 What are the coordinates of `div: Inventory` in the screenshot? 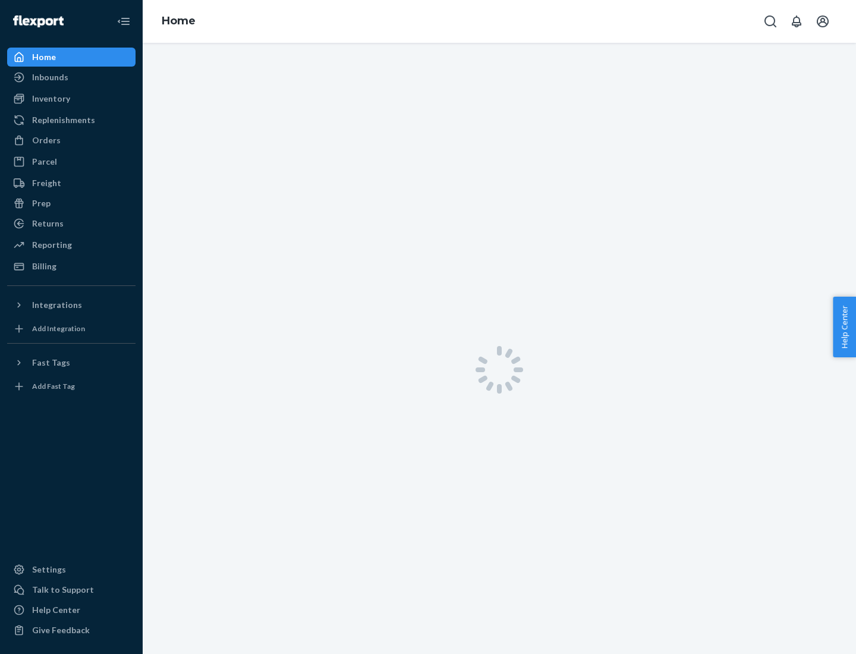 It's located at (51, 99).